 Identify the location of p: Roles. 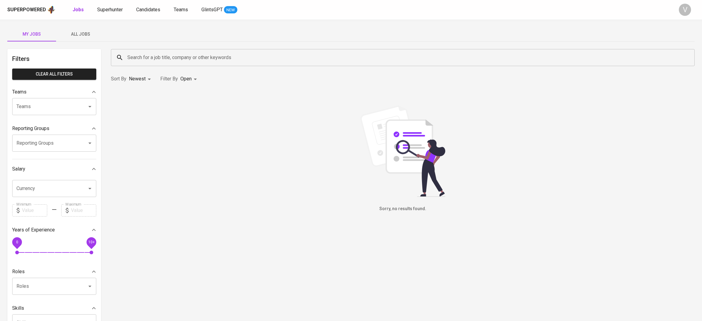
(18, 272).